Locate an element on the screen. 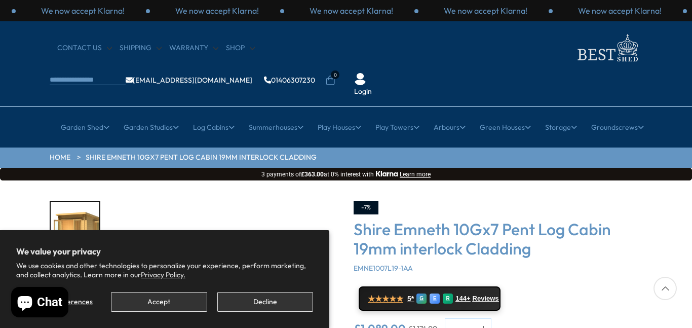 The image size is (692, 328). a: 0 is located at coordinates (330, 81).